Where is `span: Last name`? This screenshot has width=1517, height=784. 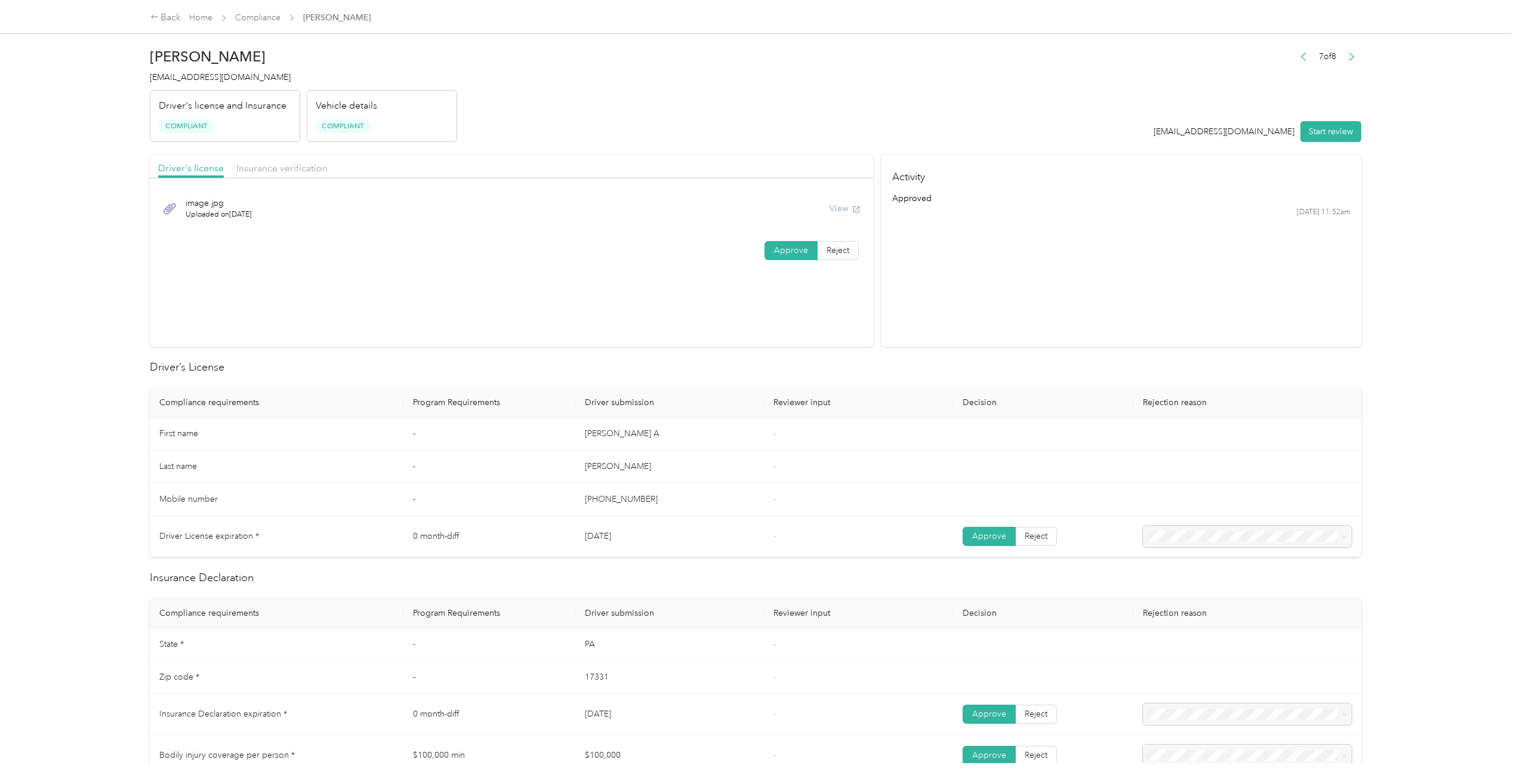 span: Last name is located at coordinates (177, 466).